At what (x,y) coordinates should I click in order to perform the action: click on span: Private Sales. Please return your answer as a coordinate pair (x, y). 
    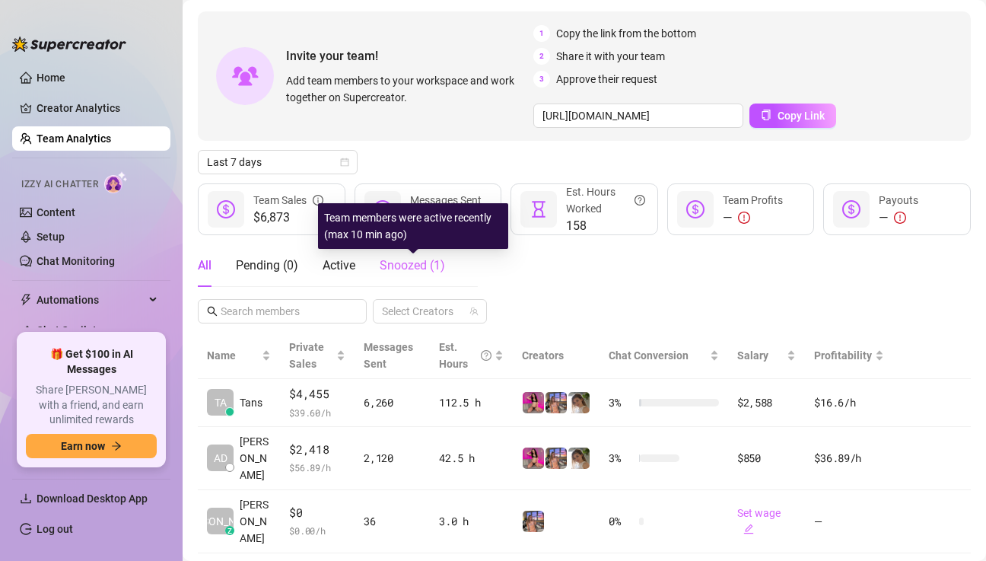
    Looking at the image, I should click on (307, 355).